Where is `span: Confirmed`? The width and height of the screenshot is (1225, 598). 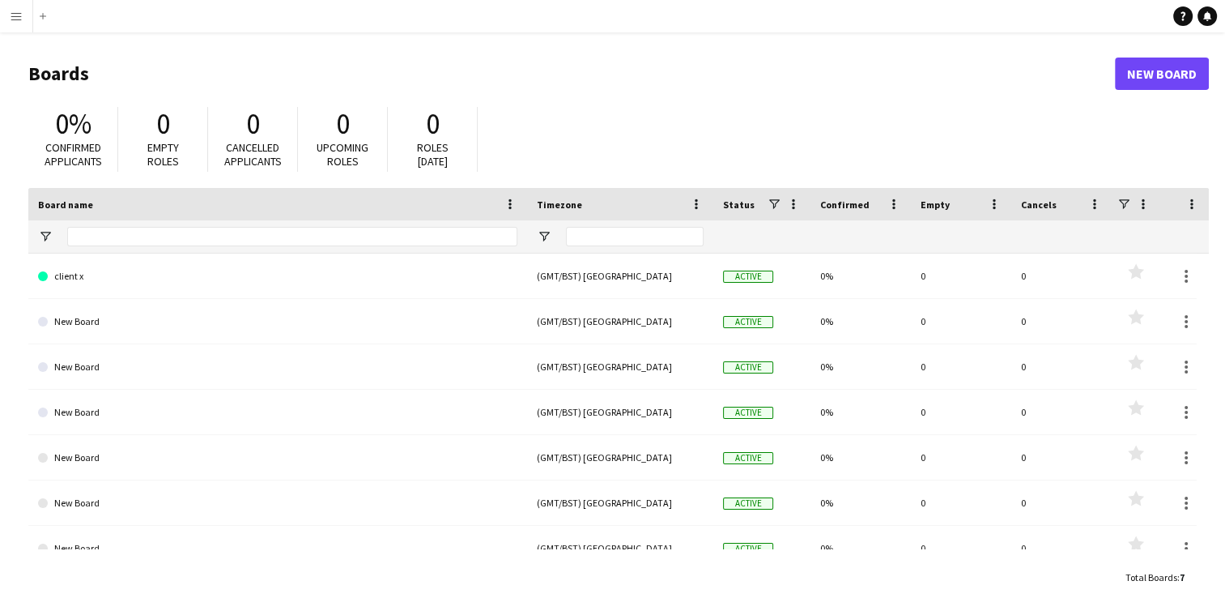
span: Confirmed is located at coordinates (845, 204).